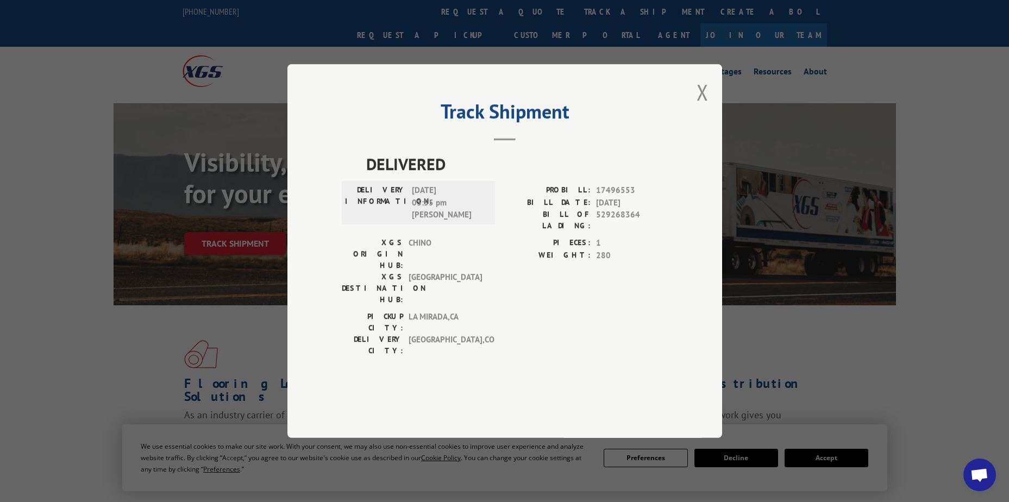  I want to click on span: 1, so click(632, 243).